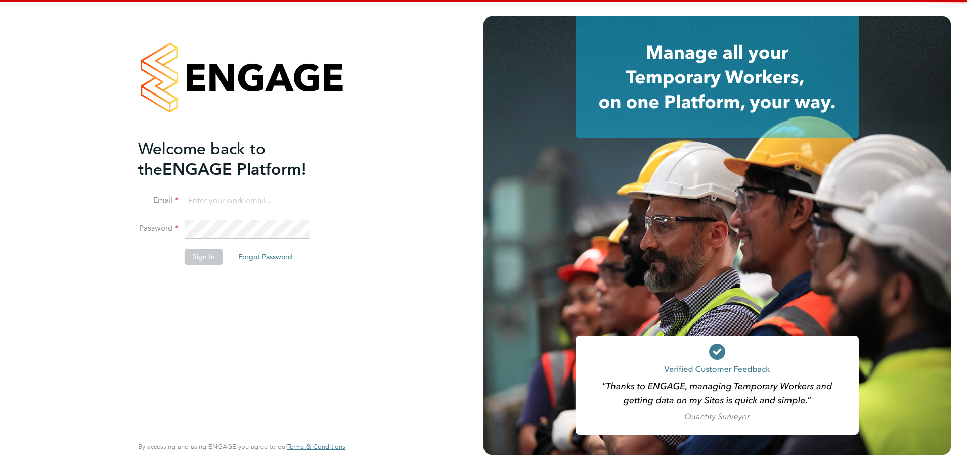  Describe the element at coordinates (204, 257) in the screenshot. I see `button: Sign In` at that location.